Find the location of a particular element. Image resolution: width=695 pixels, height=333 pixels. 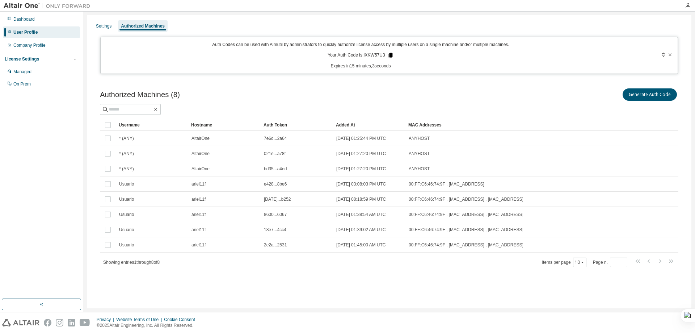

button: 10 is located at coordinates (579, 262).